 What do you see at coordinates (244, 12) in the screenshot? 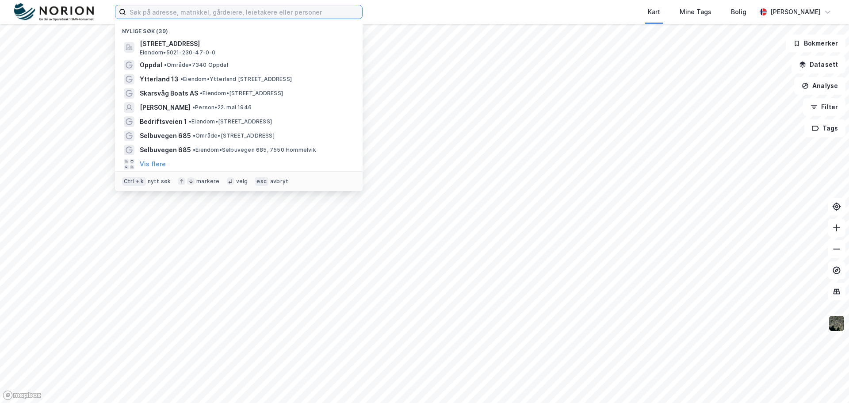
I see `input: Søk på adresse, matrikkel, gårdeiere, leietakere eller personer` at bounding box center [244, 12].